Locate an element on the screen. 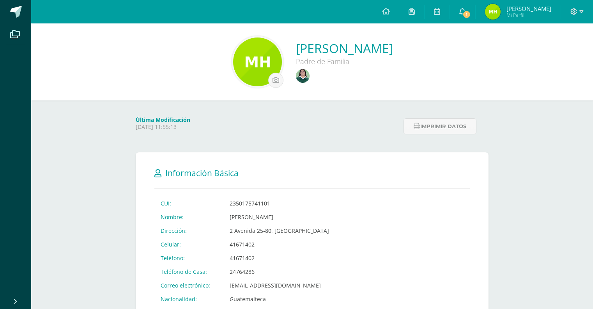  td: Dirección: is located at coordinates (189, 230).